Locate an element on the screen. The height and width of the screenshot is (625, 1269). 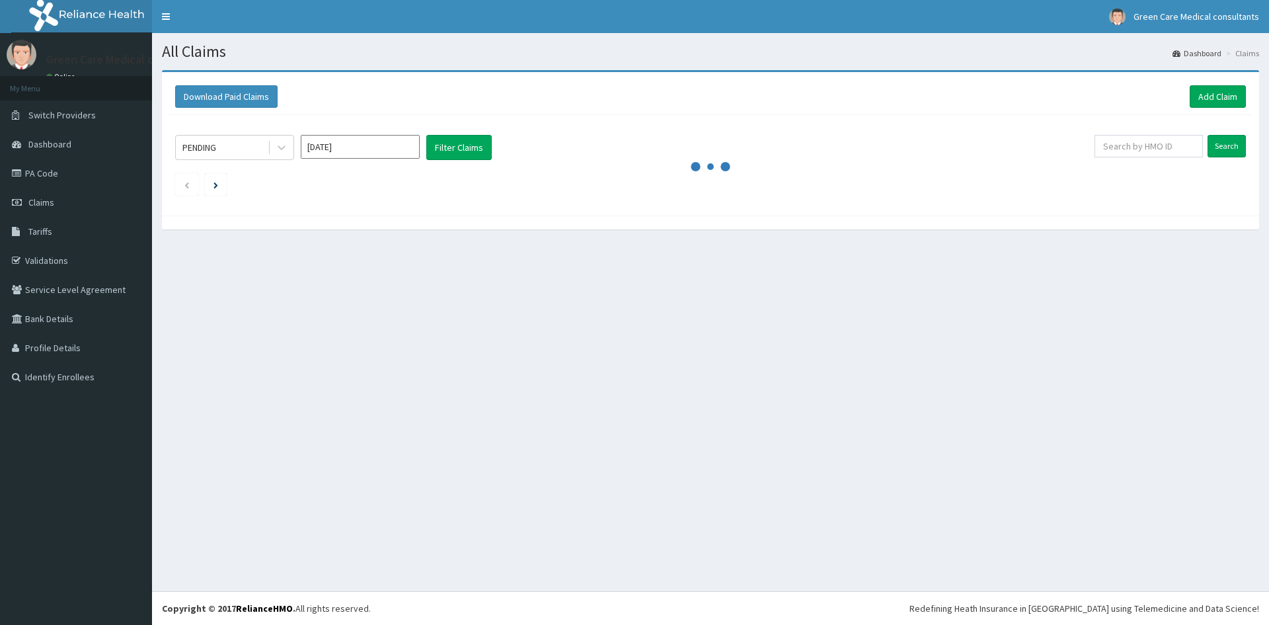
input: Select Month and Year is located at coordinates (360, 147).